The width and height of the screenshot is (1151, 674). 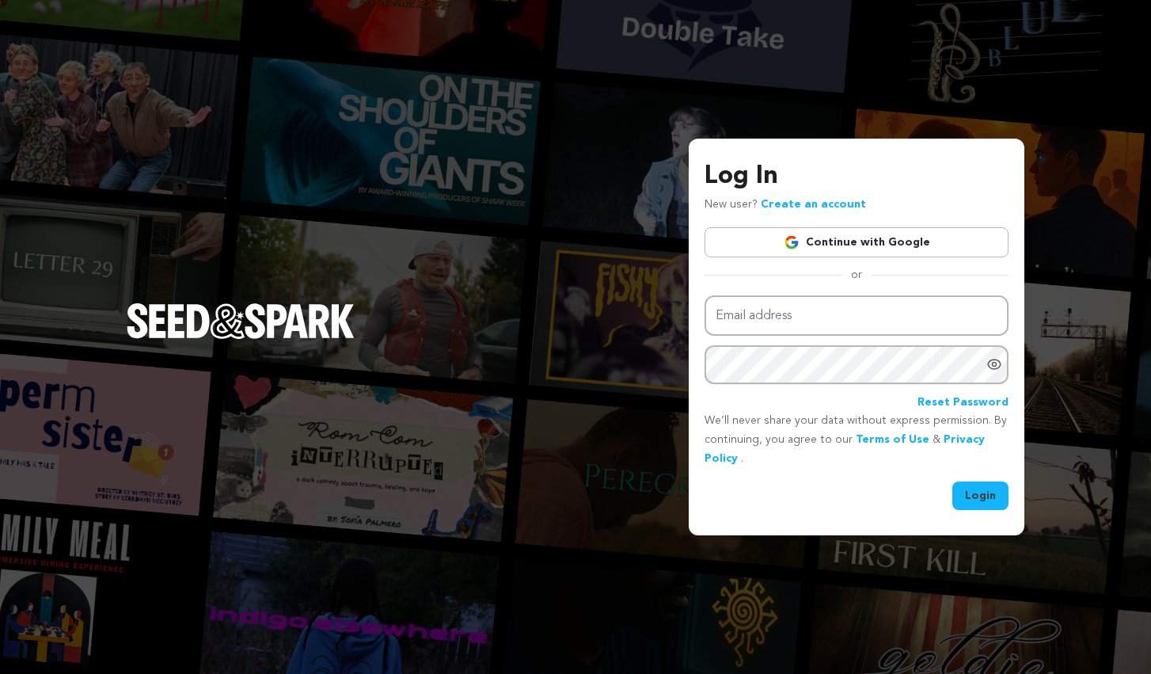 I want to click on a: Reset Password, so click(x=963, y=403).